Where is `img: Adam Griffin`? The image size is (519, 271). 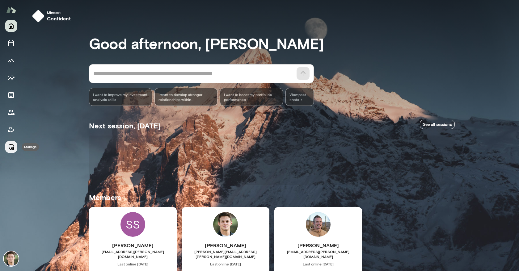 img: Adam Griffin is located at coordinates (318, 225).